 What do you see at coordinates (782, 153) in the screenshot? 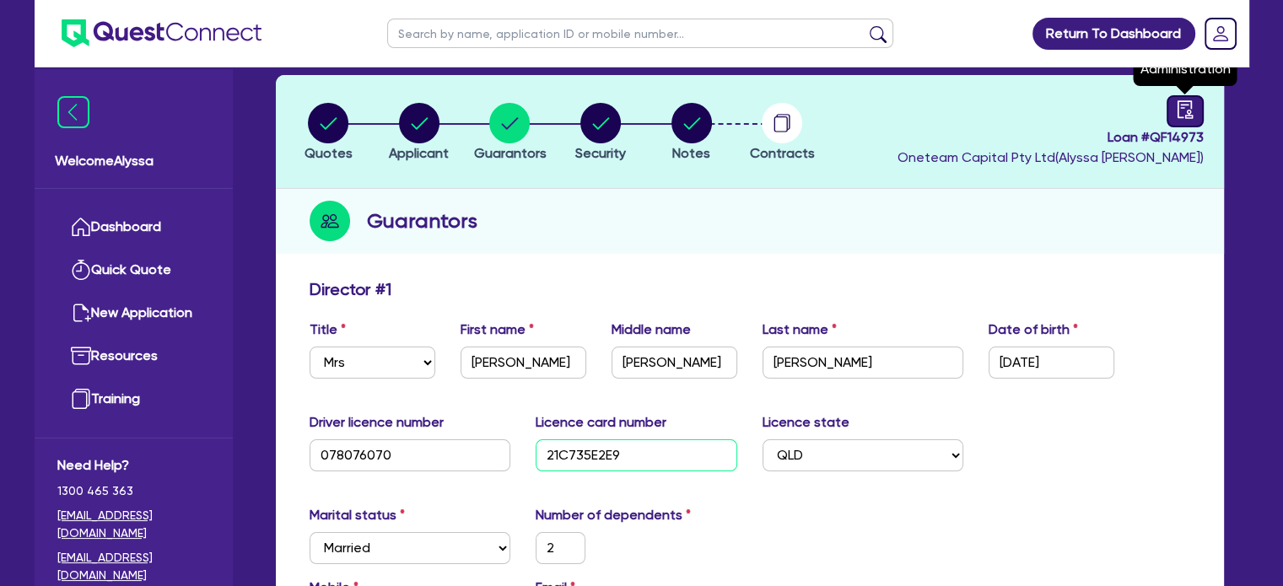
I see `span: Contracts` at bounding box center [782, 153].